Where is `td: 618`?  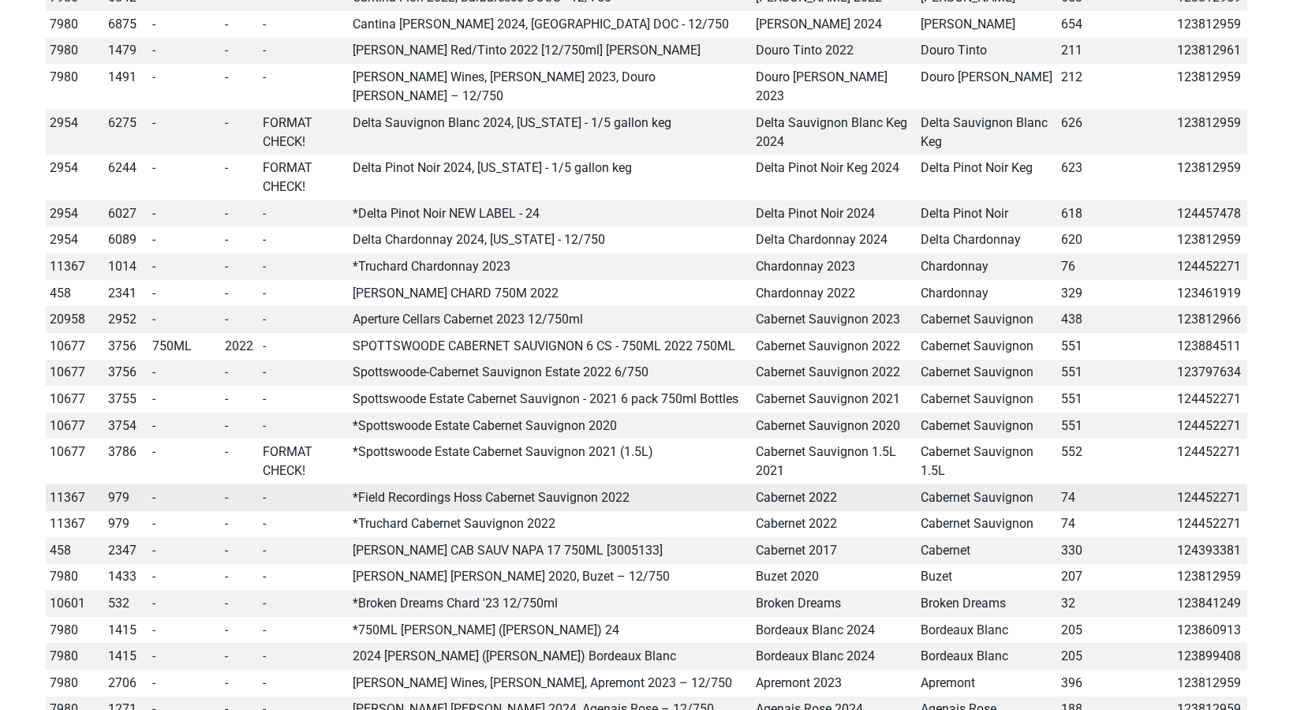
td: 618 is located at coordinates (1116, 214).